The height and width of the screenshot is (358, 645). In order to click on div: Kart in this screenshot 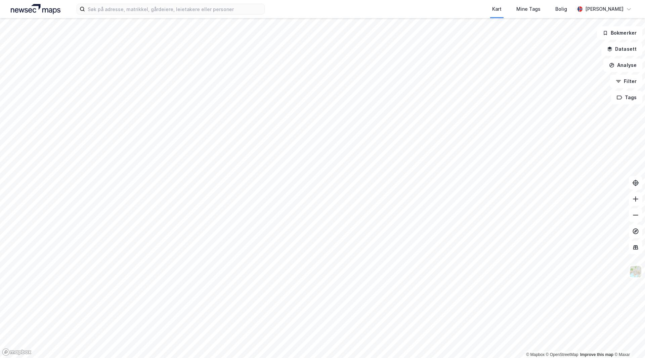, I will do `click(497, 9)`.